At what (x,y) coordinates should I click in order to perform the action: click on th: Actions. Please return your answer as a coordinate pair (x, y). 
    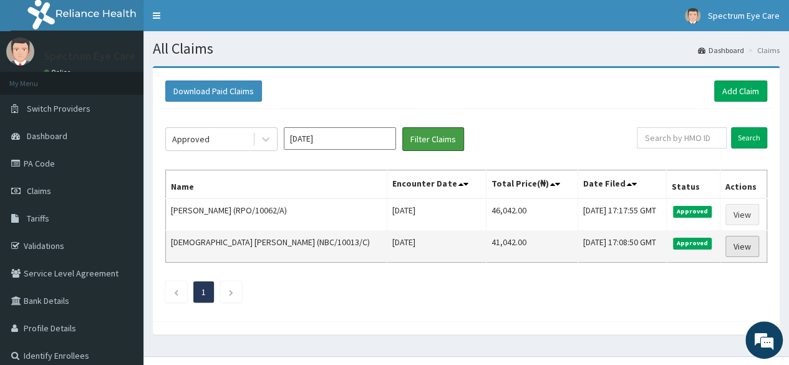
    Looking at the image, I should click on (743, 185).